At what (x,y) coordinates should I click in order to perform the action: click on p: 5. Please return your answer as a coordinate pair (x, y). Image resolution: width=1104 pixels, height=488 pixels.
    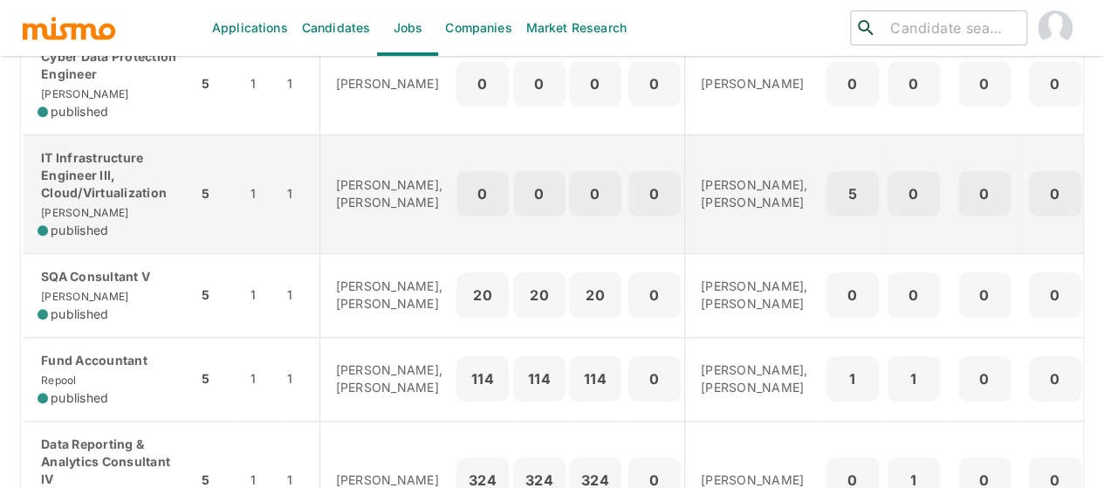
    Looking at the image, I should click on (853, 194).